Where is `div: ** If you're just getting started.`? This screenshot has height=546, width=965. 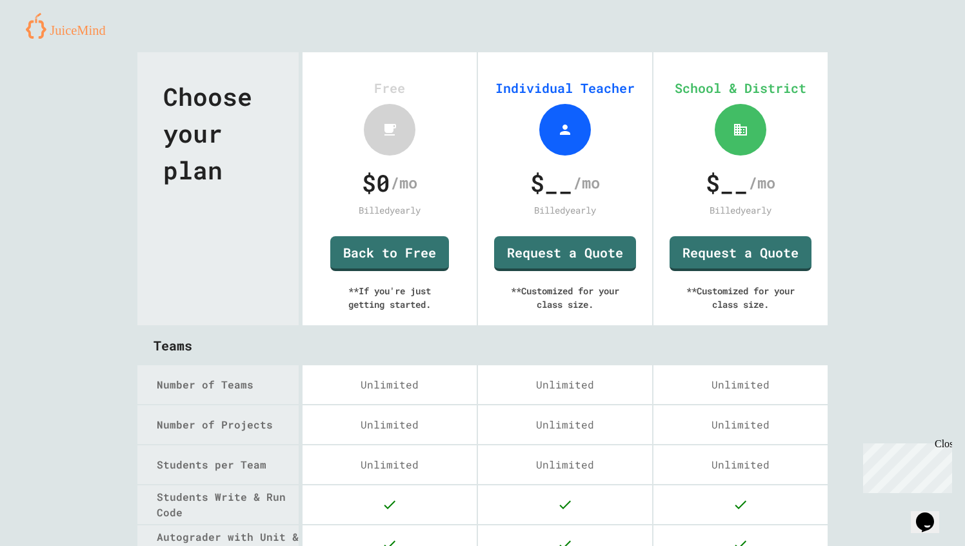 div: ** If you're just getting started. is located at coordinates (389, 297).